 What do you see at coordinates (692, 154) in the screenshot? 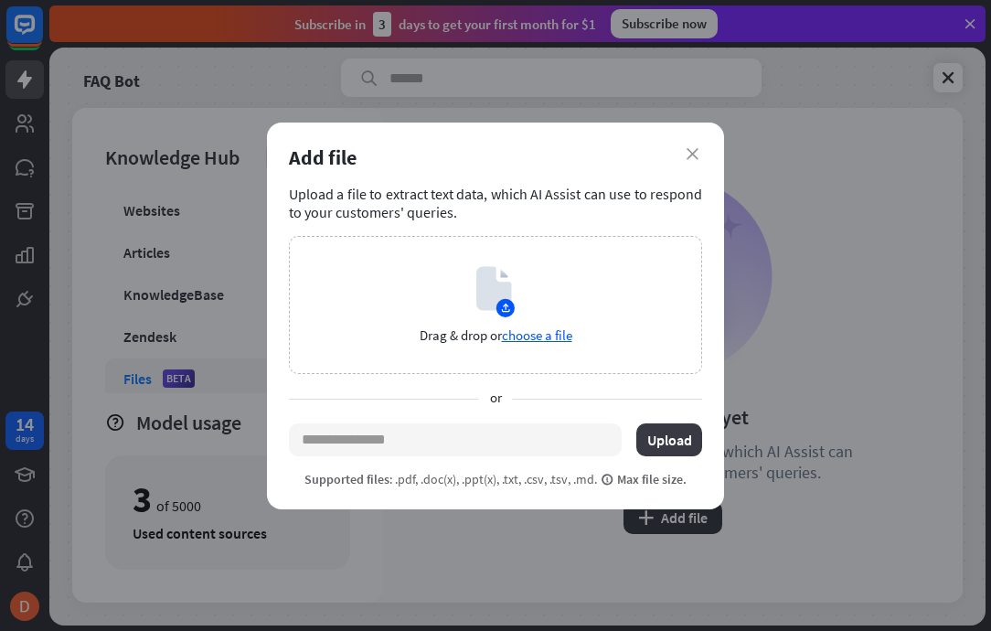
I see `i: close` at bounding box center [692, 154].